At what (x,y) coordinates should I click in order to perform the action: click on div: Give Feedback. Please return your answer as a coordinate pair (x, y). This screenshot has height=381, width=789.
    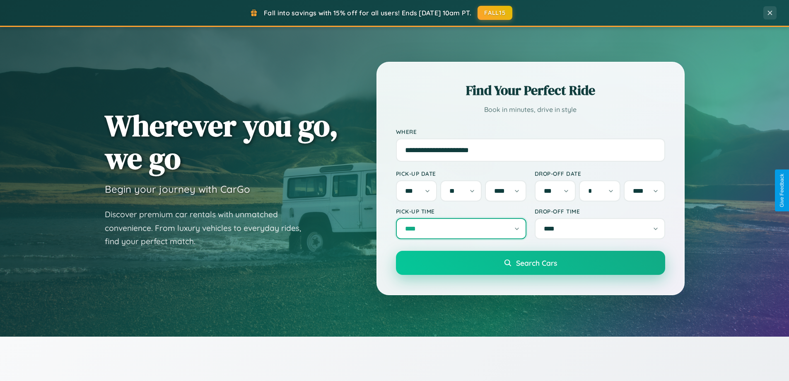
    Looking at the image, I should click on (782, 190).